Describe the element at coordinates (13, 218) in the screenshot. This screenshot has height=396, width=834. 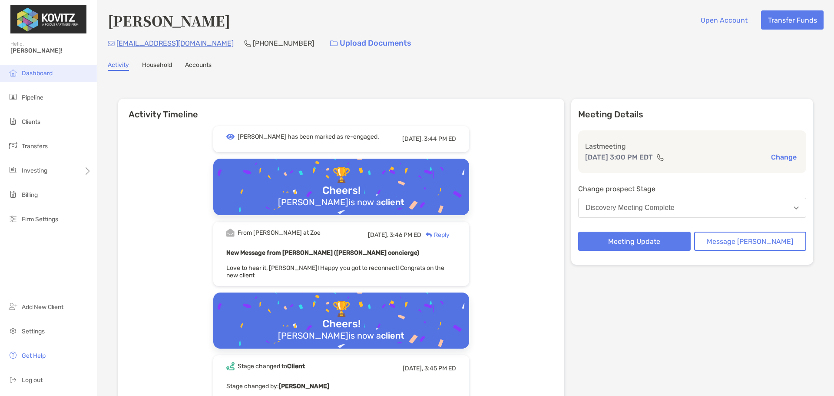
I see `img: firm-settings icon` at that location.